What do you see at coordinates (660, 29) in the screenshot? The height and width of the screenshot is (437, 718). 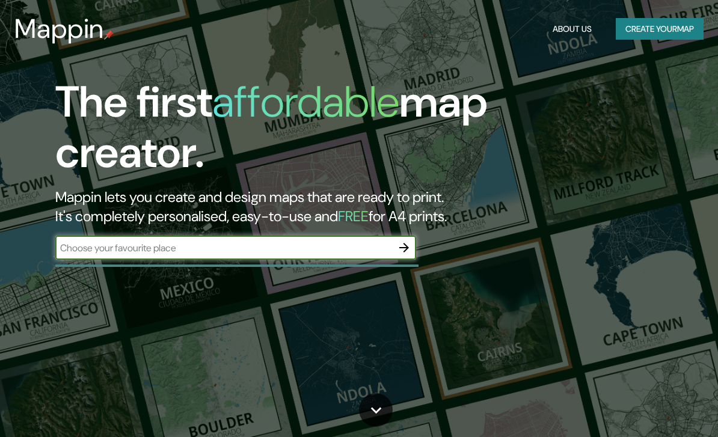 I see `button: Create yourmap` at bounding box center [660, 29].